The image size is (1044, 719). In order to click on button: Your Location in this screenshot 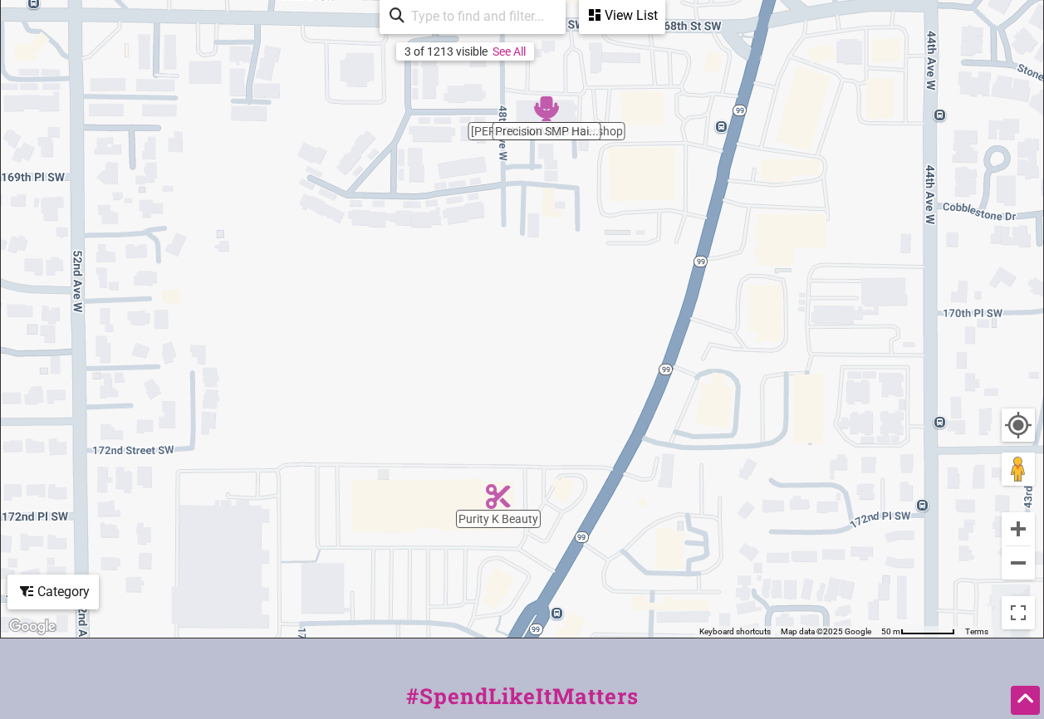, I will do `click(1018, 425)`.